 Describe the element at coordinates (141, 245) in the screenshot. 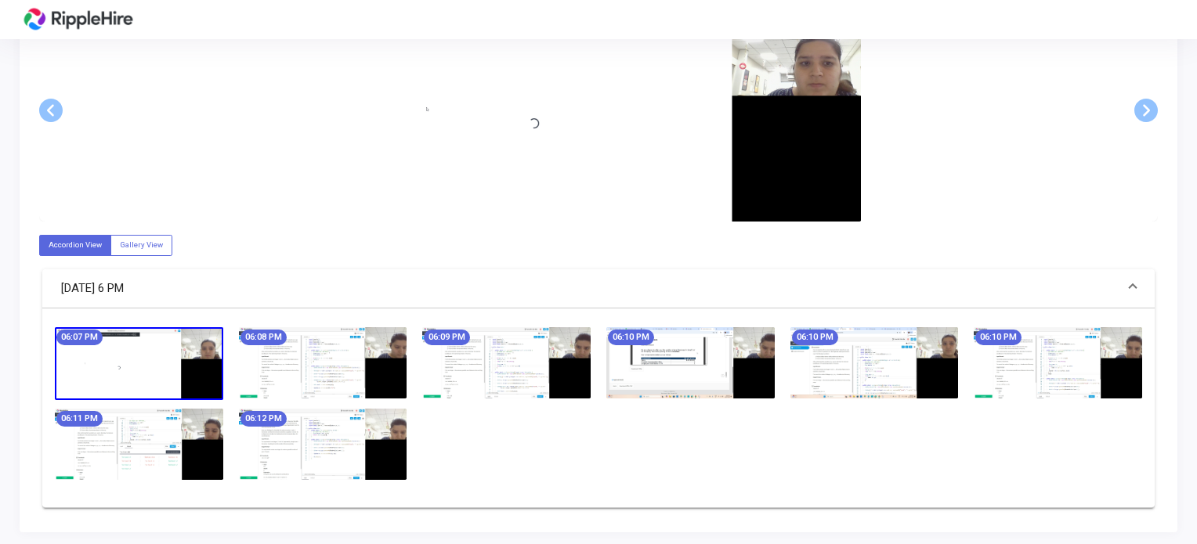

I see `label: Gallery View` at that location.